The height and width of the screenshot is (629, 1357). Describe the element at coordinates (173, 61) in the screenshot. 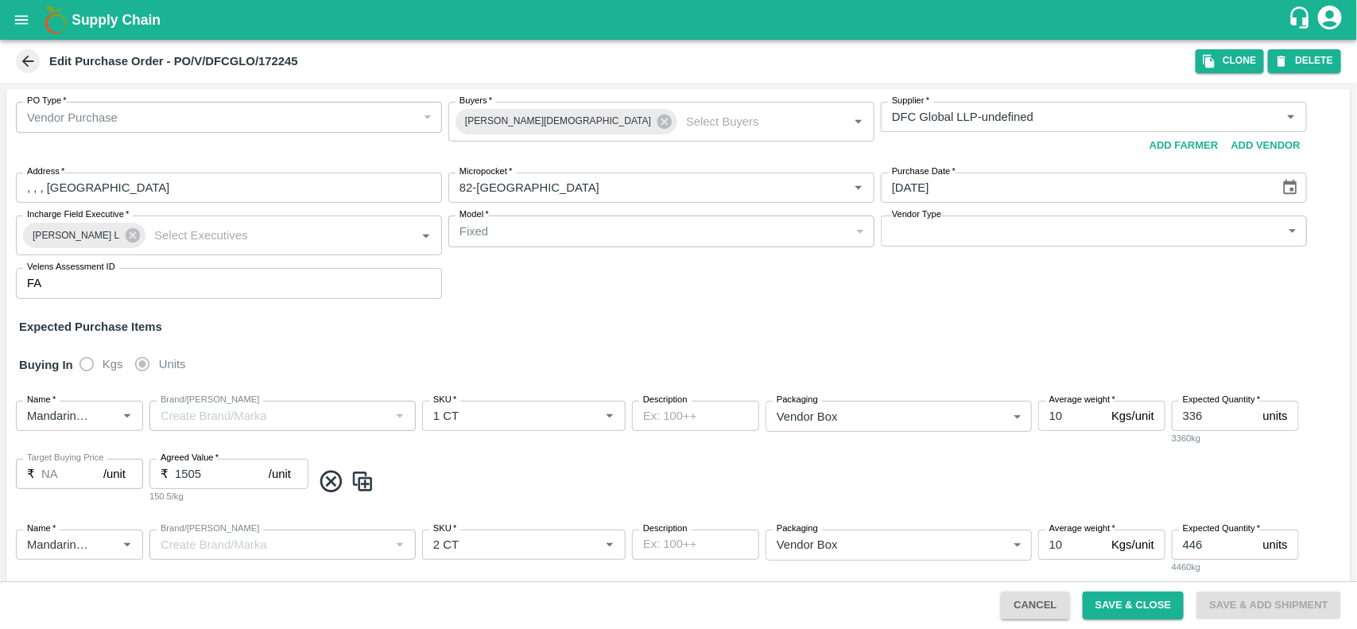

I see `b: Edit Purchase Order - PO/V/DFCGLO/172245` at that location.